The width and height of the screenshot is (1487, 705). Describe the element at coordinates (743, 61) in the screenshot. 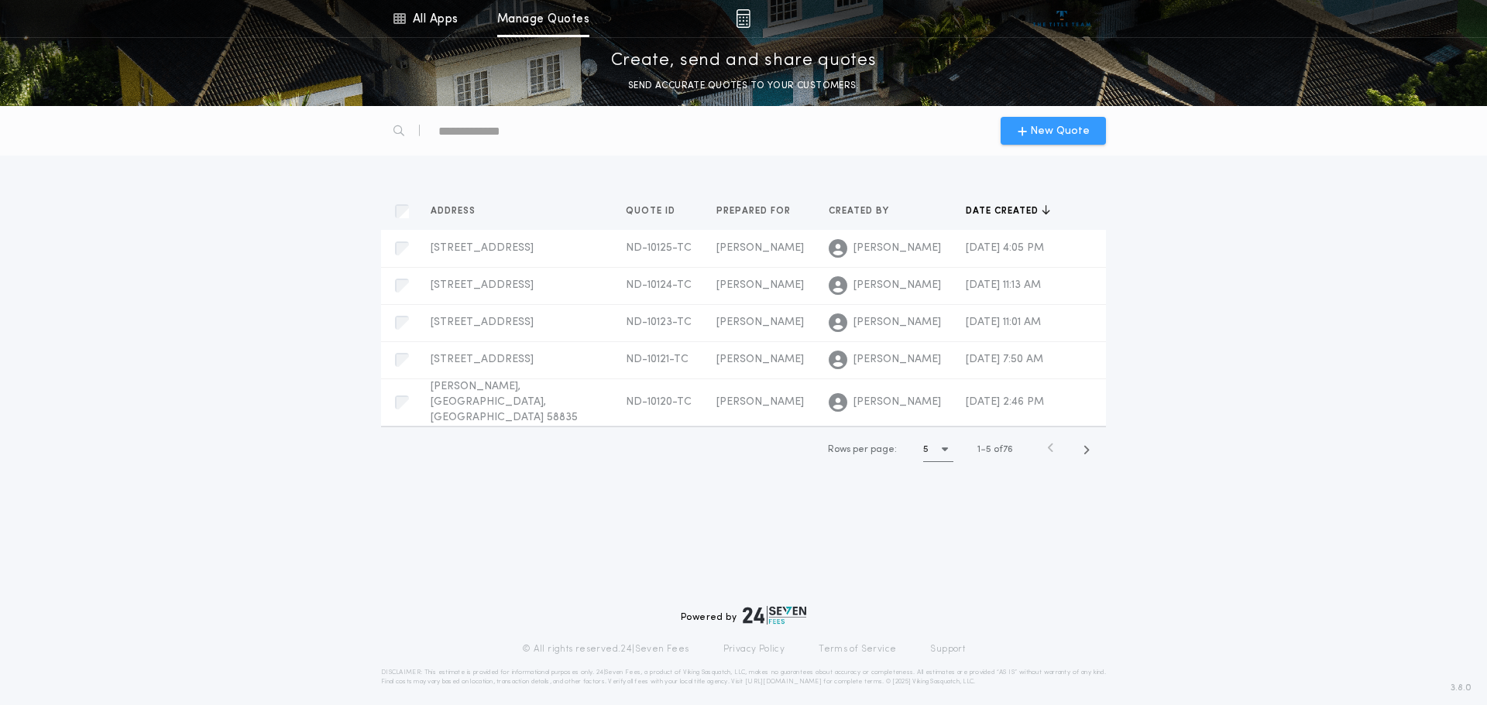

I see `p: Create, send and share quotes` at that location.